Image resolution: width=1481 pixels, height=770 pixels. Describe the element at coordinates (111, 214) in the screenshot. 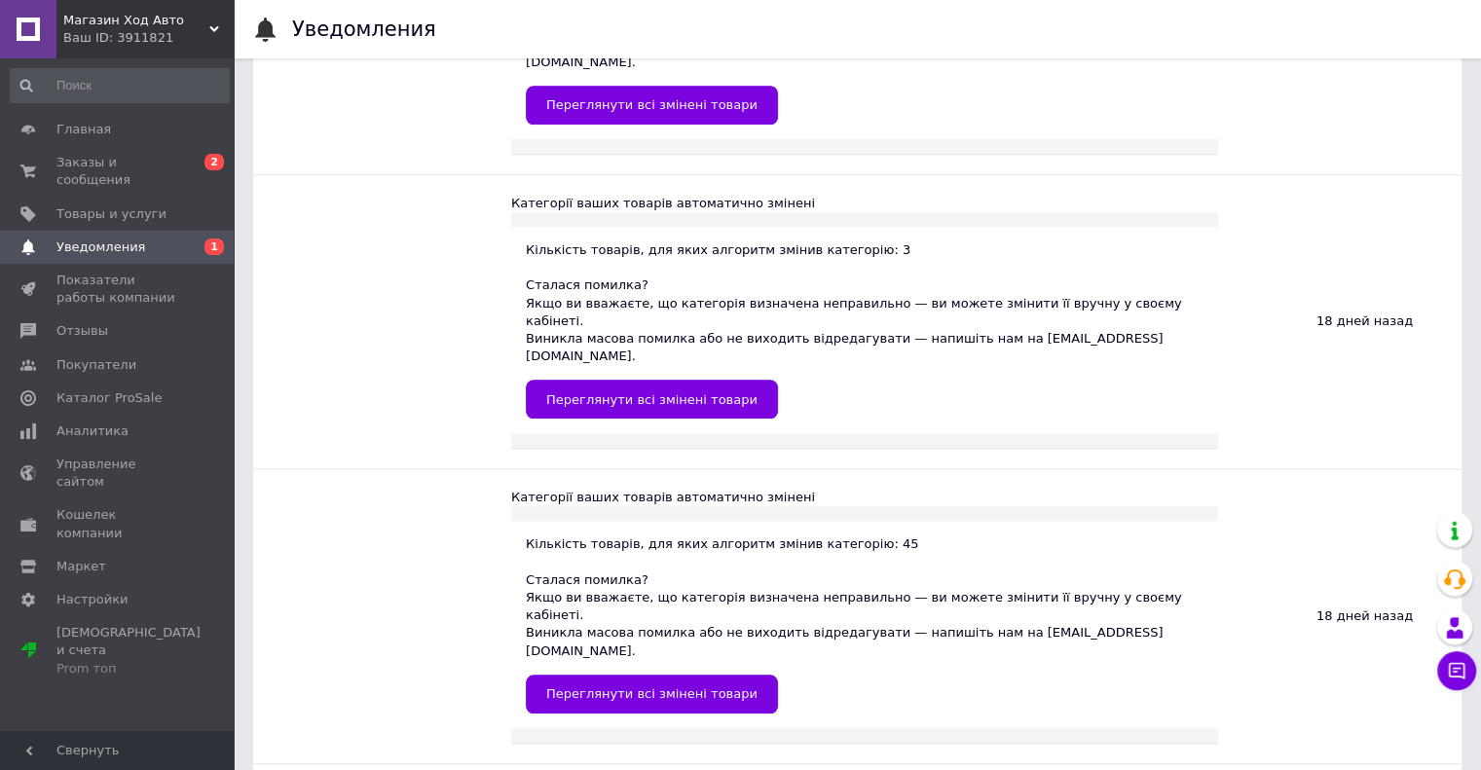

I see `span: Товары и услуги` at that location.